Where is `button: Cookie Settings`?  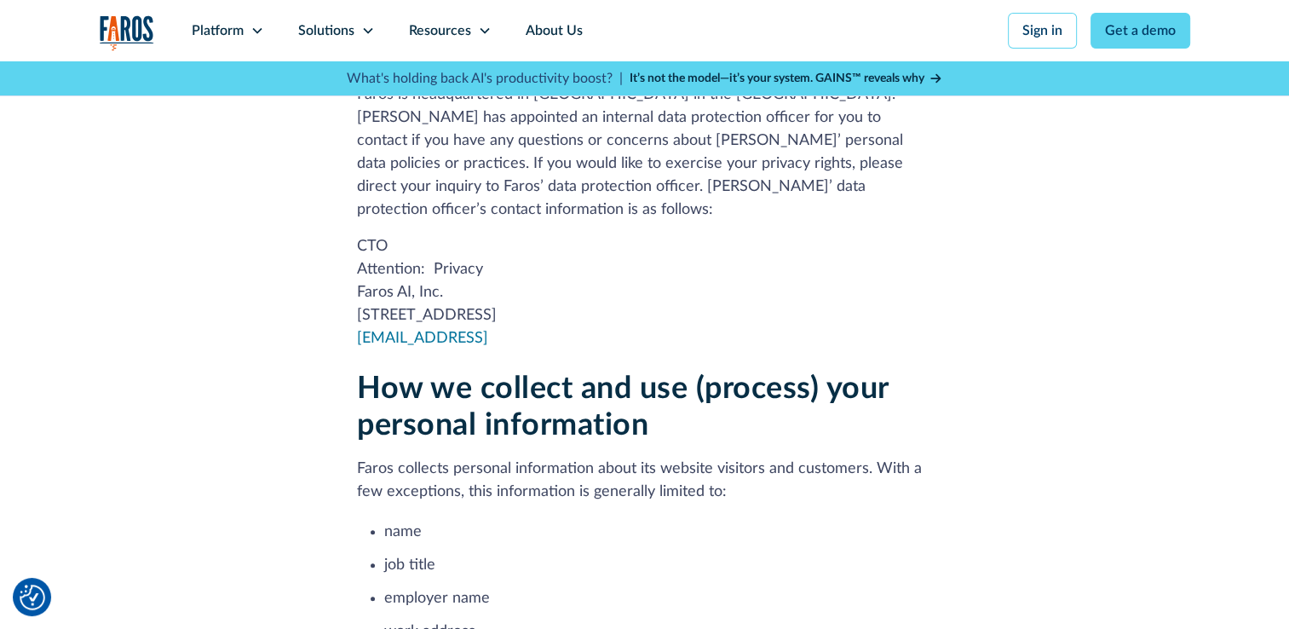
button: Cookie Settings is located at coordinates (32, 597).